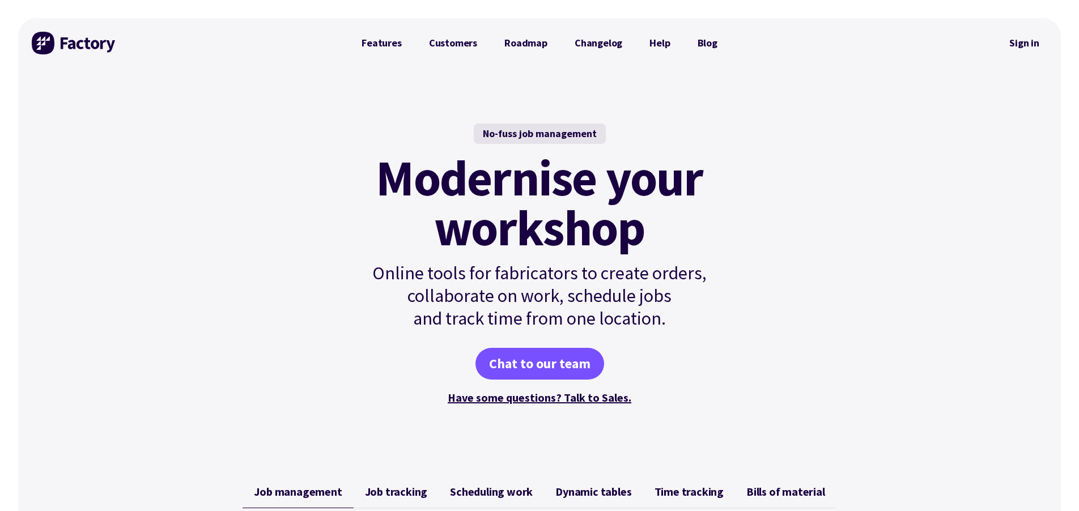  Describe the element at coordinates (593, 492) in the screenshot. I see `span: Dynamic tables` at that location.